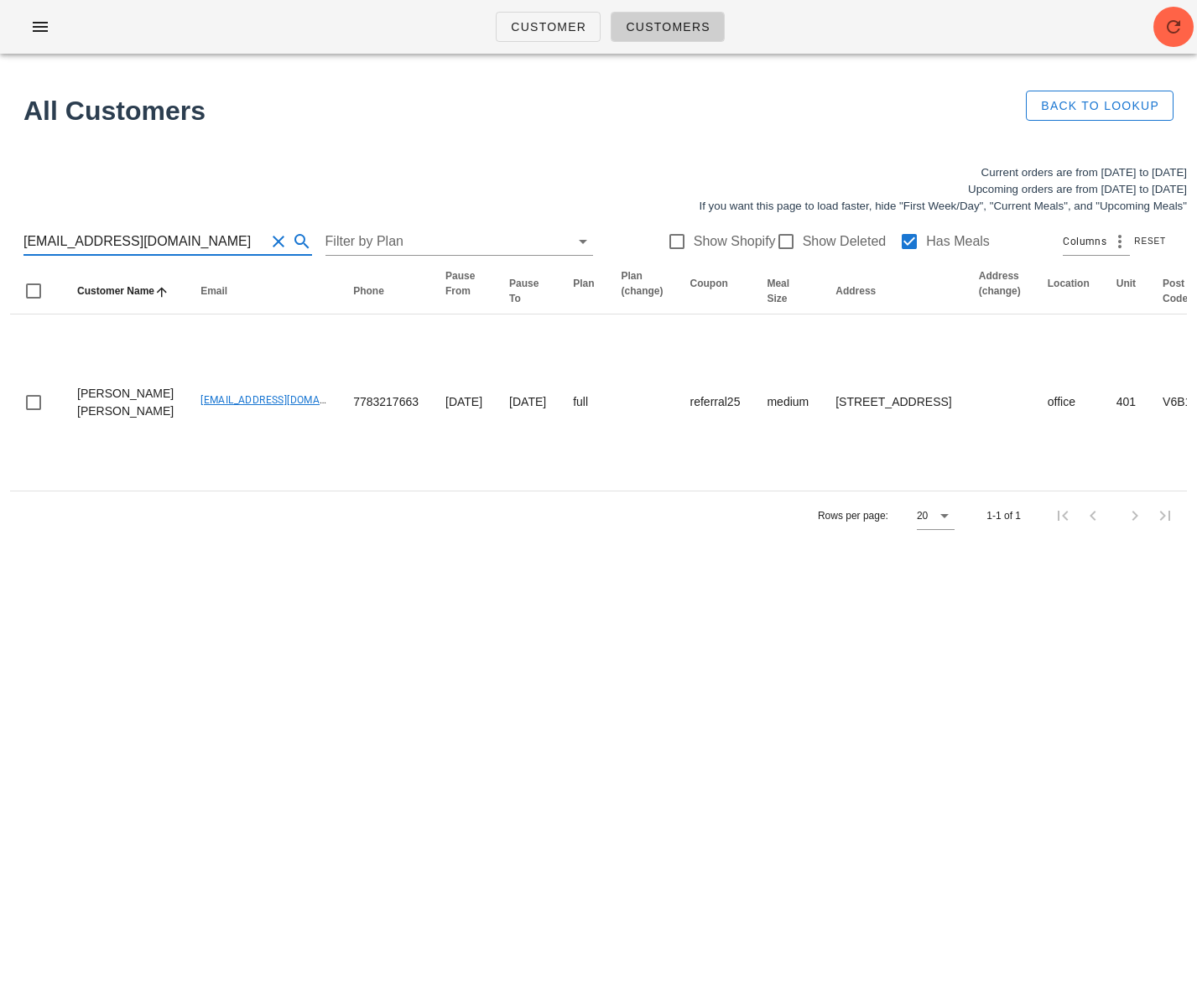 This screenshot has height=1008, width=1197. What do you see at coordinates (460, 242) in the screenshot?
I see `div: Filter by Plan` at bounding box center [460, 242].